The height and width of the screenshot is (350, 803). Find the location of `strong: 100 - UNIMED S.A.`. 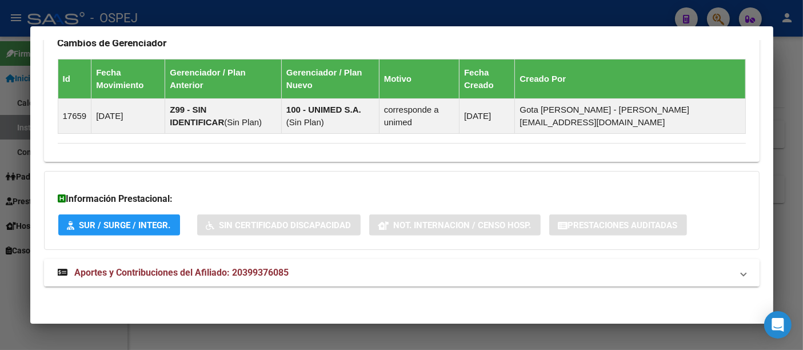

strong: 100 - UNIMED S.A. is located at coordinates (324, 109).